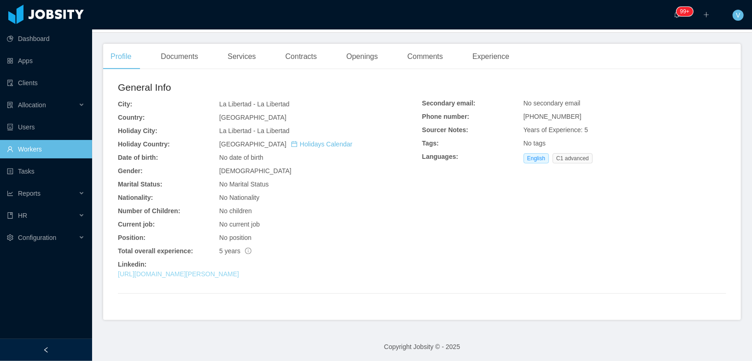  What do you see at coordinates (10, 193) in the screenshot?
I see `i: icon: line-chart` at bounding box center [10, 193].